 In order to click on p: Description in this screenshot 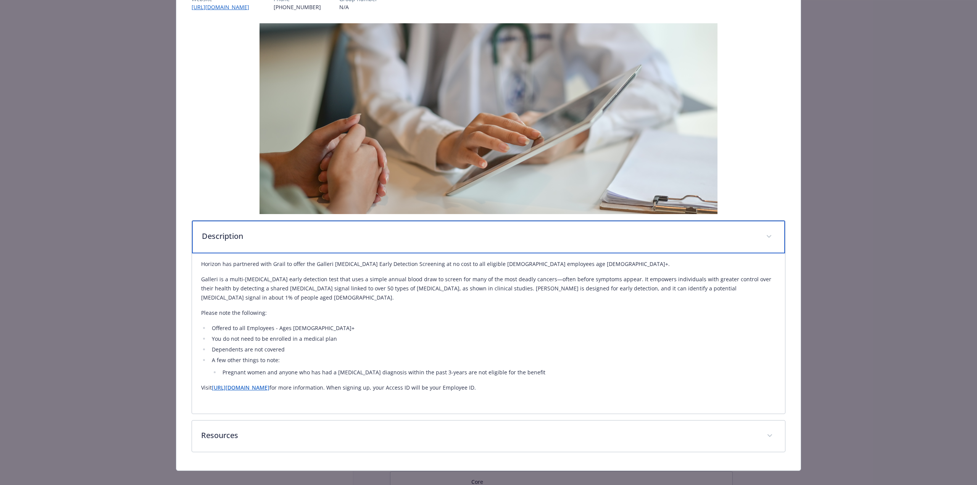, I will do `click(479, 236)`.